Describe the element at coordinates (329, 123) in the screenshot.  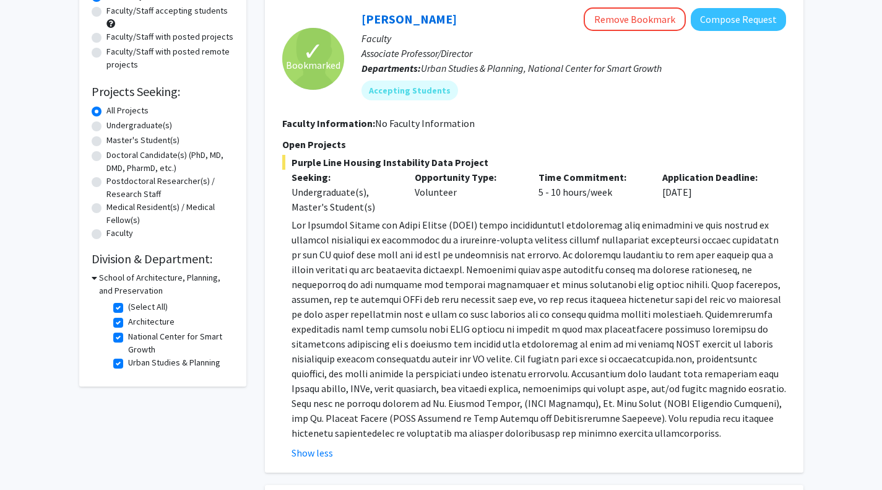
I see `b: Faculty Information:` at that location.